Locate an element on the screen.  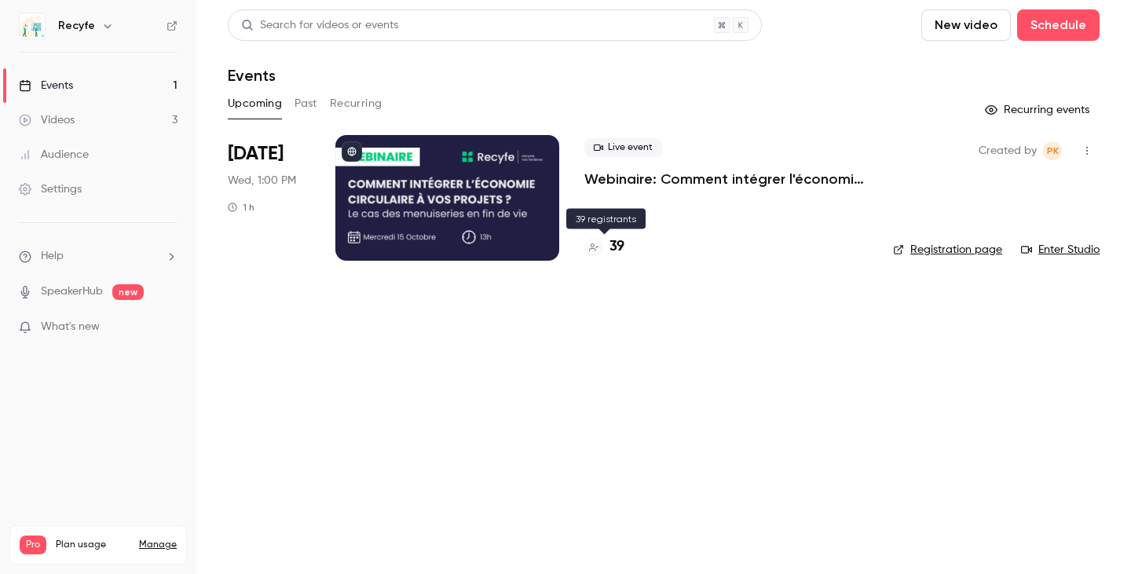
div: Search for videos or events is located at coordinates (320, 25).